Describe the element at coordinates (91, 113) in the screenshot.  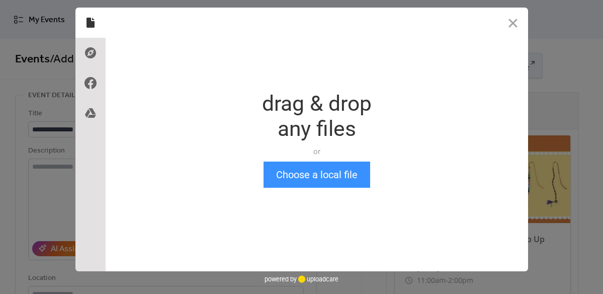
I see `div: Google Drive` at that location.